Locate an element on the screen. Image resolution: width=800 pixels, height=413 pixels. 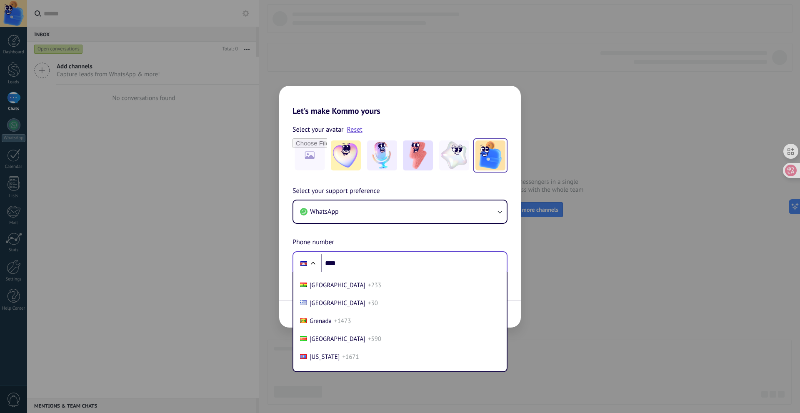
div: Cambodia: + 855 is located at coordinates (304, 263).